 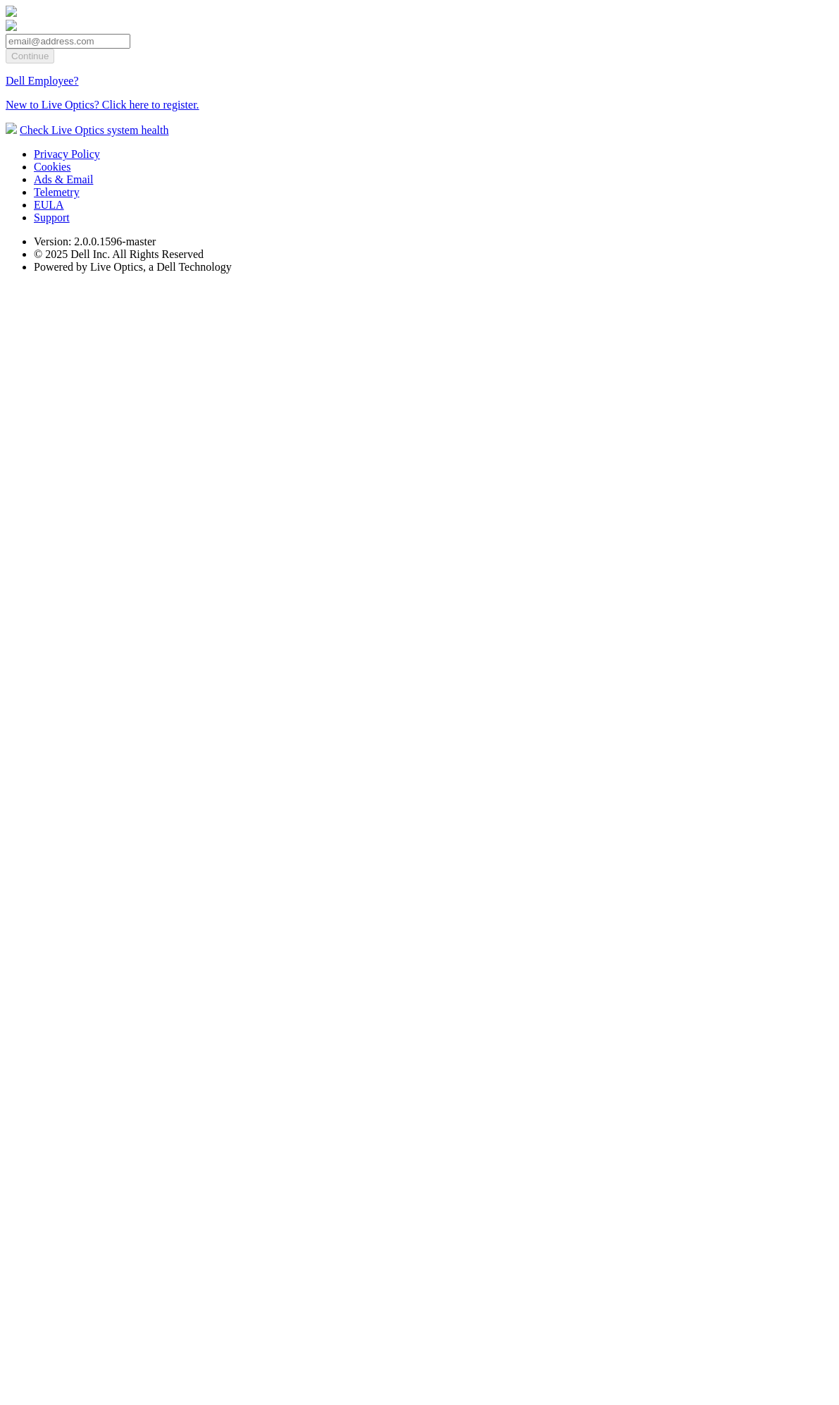 What do you see at coordinates (52, 166) in the screenshot?
I see `a: Cookies` at bounding box center [52, 166].